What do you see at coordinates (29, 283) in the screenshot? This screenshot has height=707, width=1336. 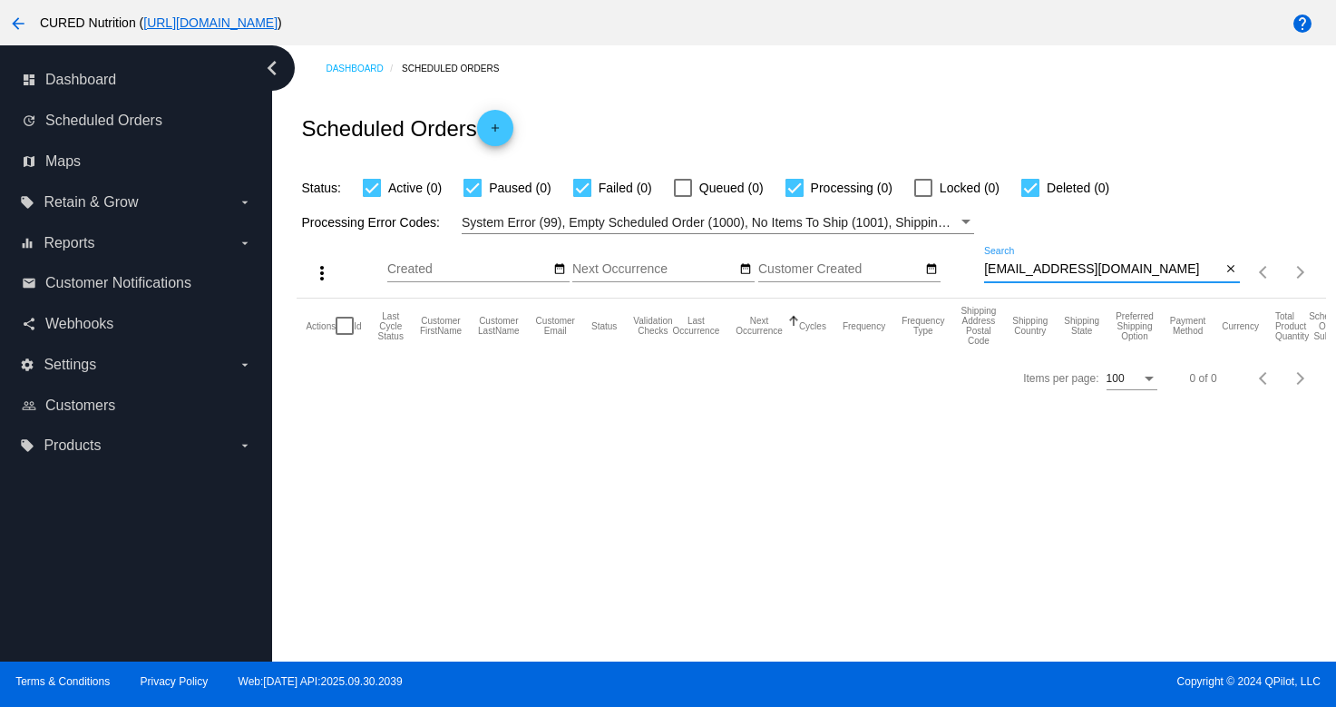 I see `i: email` at bounding box center [29, 283].